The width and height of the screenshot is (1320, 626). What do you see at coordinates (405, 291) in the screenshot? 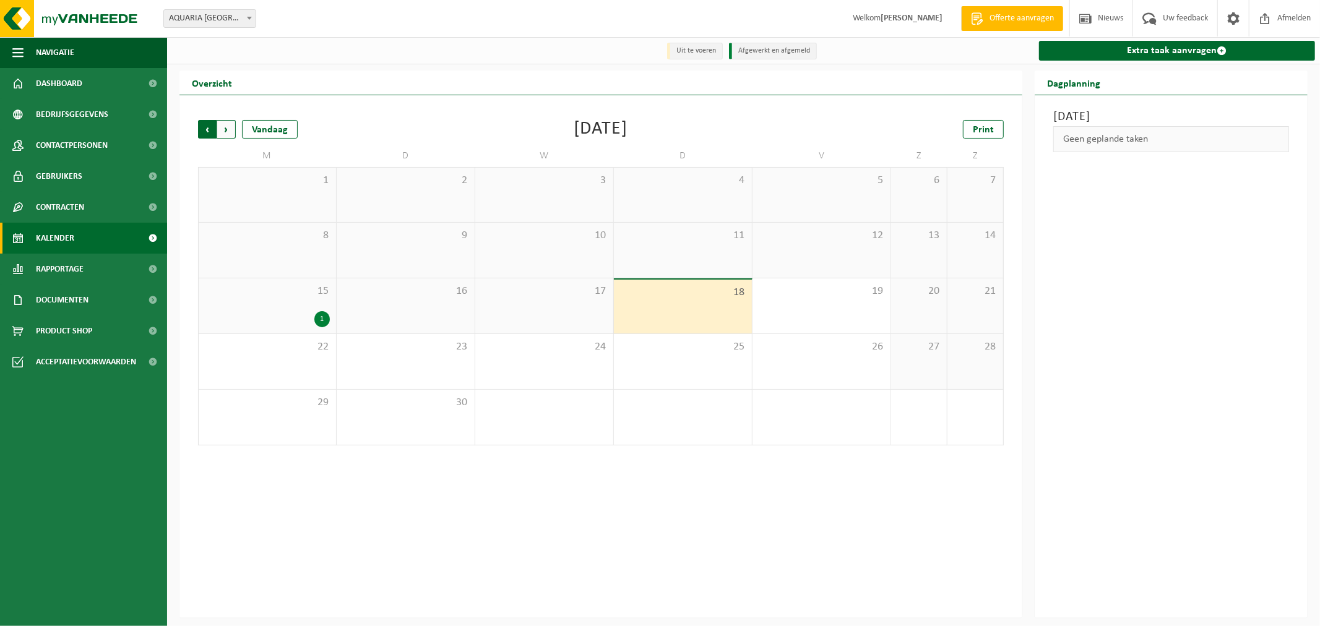
I see `span: 16` at bounding box center [405, 291].